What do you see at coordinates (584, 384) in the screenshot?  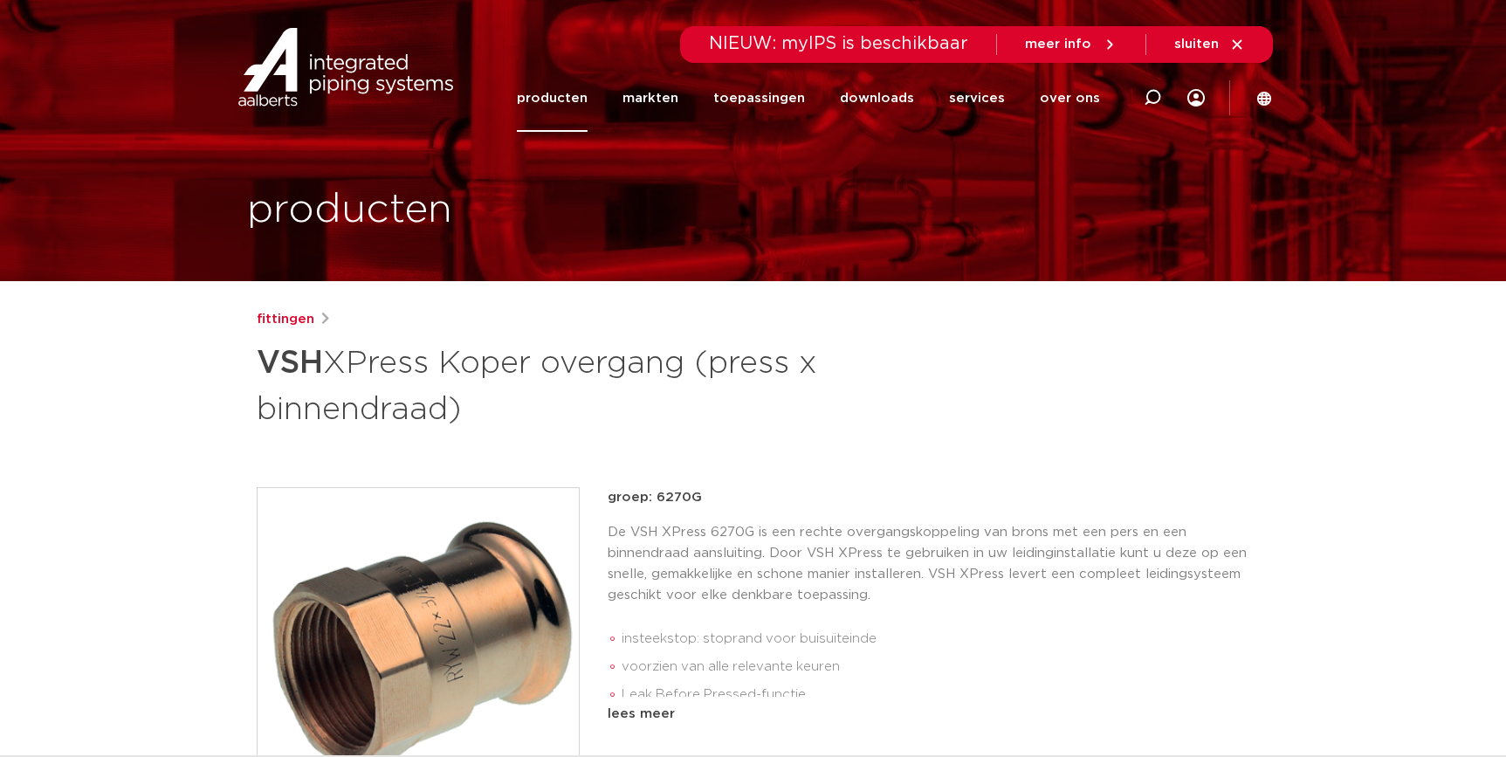 I see `h1: XPress Koper overgang (press x binnendraad)` at bounding box center [584, 384].